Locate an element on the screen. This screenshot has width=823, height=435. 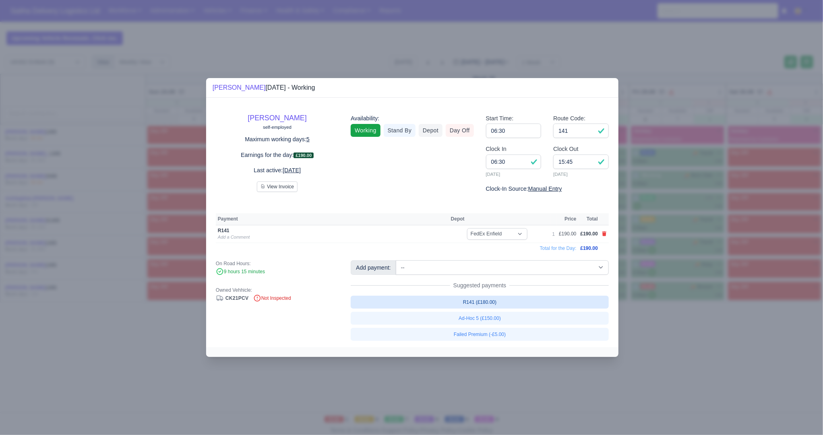
a: Add a Comment is located at coordinates (233, 237).